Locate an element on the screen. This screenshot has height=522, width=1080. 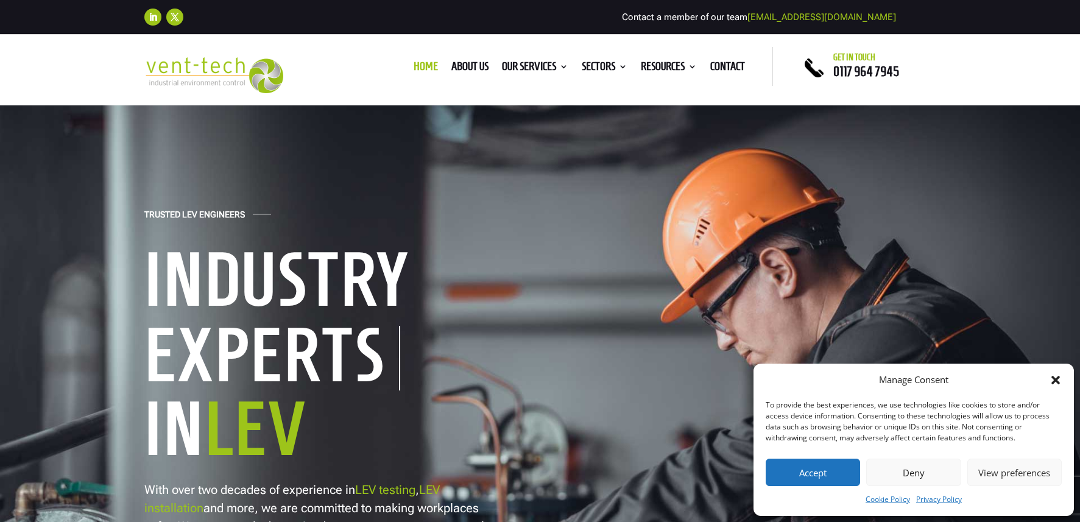
button: View preferences is located at coordinates (1014, 472).